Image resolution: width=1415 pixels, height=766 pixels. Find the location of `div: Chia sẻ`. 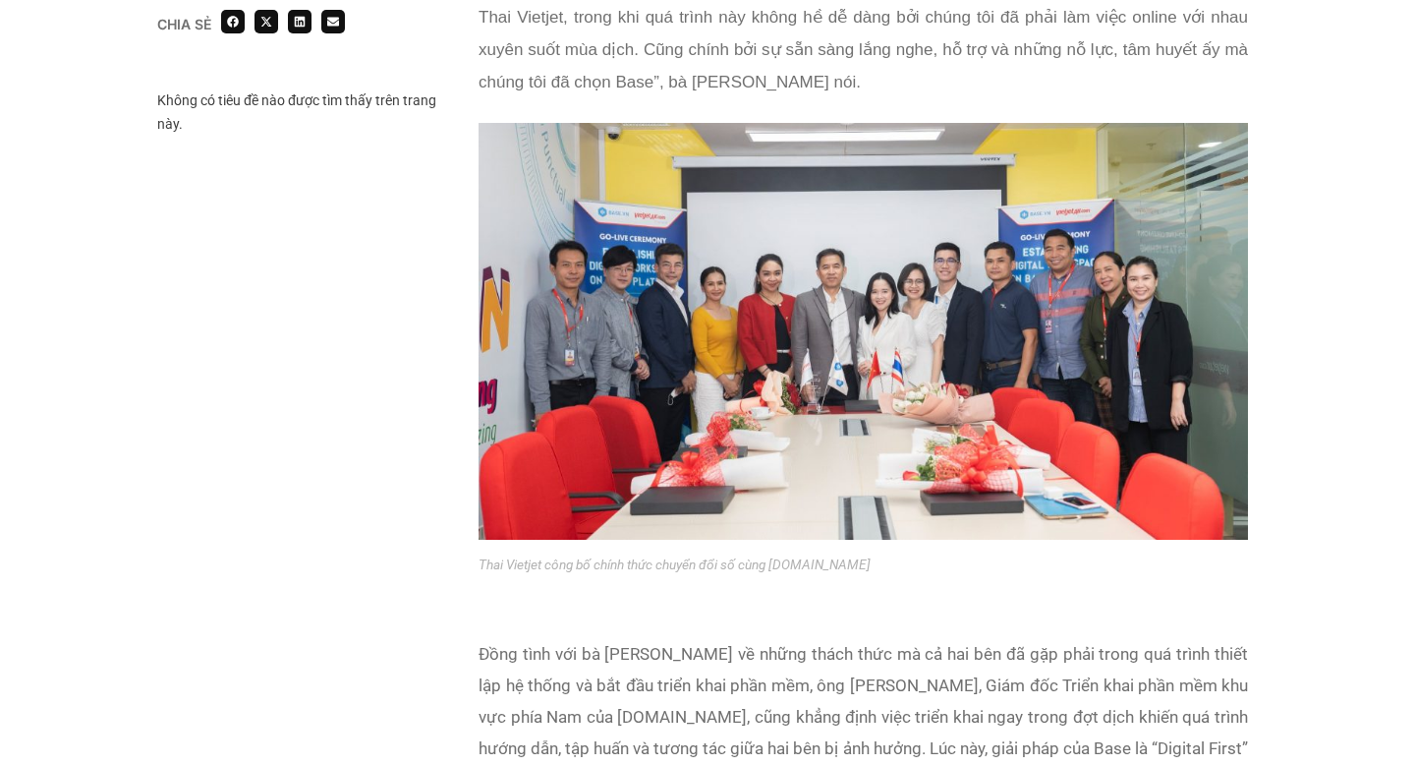

div: Chia sẻ is located at coordinates (184, 25).